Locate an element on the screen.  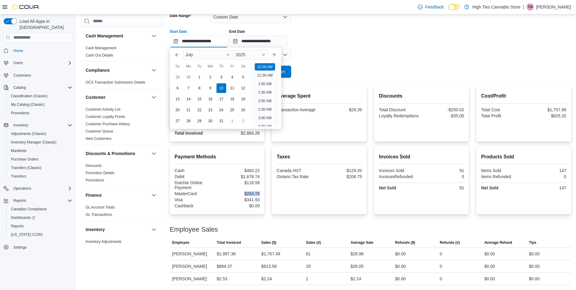
span: Tips is located at coordinates (533, 242).